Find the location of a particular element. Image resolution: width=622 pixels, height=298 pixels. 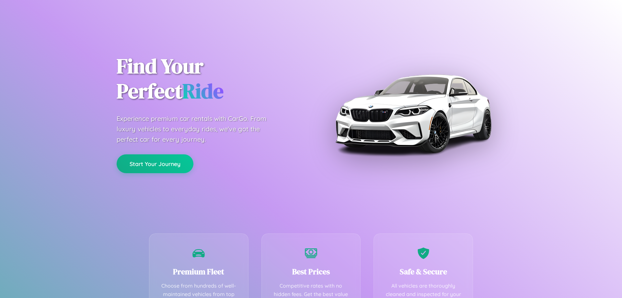

span: Ride is located at coordinates (203, 91).